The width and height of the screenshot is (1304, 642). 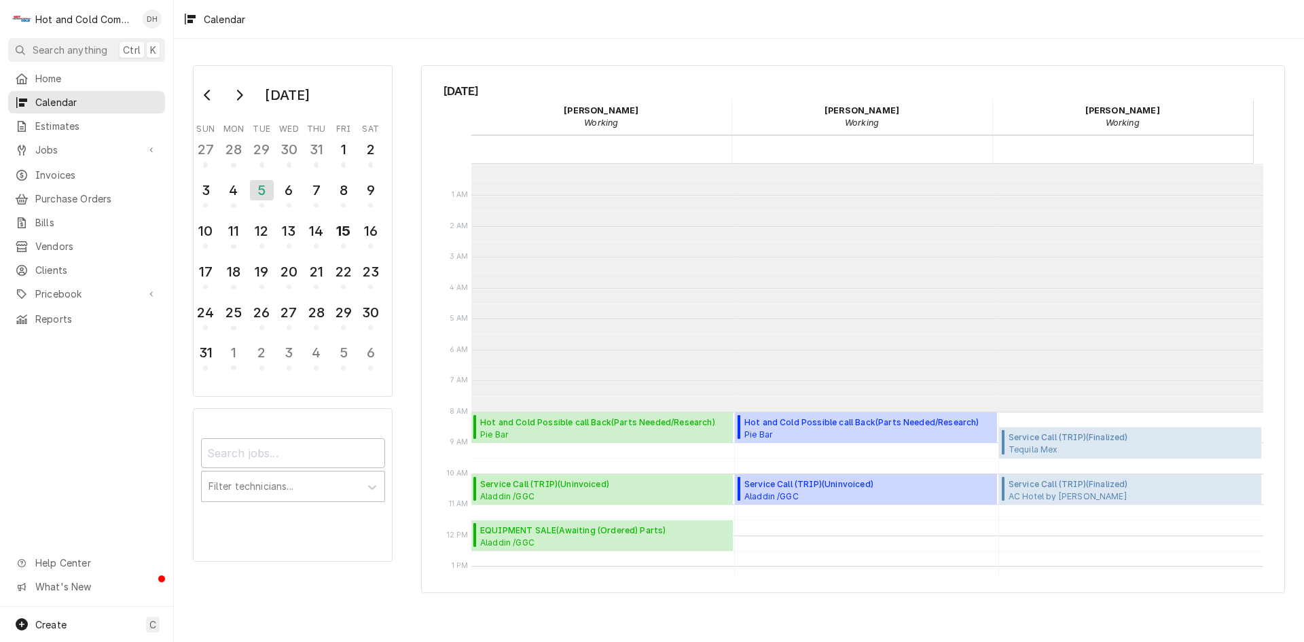 What do you see at coordinates (459, 380) in the screenshot?
I see `span: 7 AM` at bounding box center [459, 380].